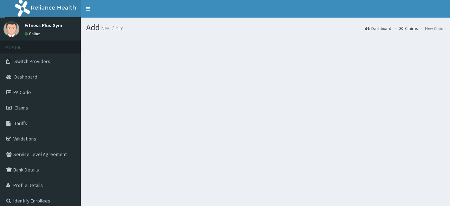  I want to click on span: Dashboard, so click(26, 77).